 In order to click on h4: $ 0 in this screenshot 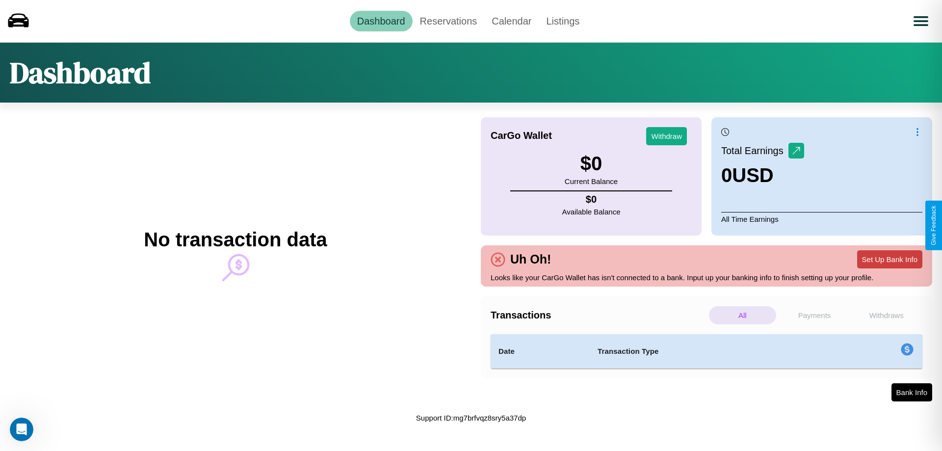, I will do `click(591, 199)`.